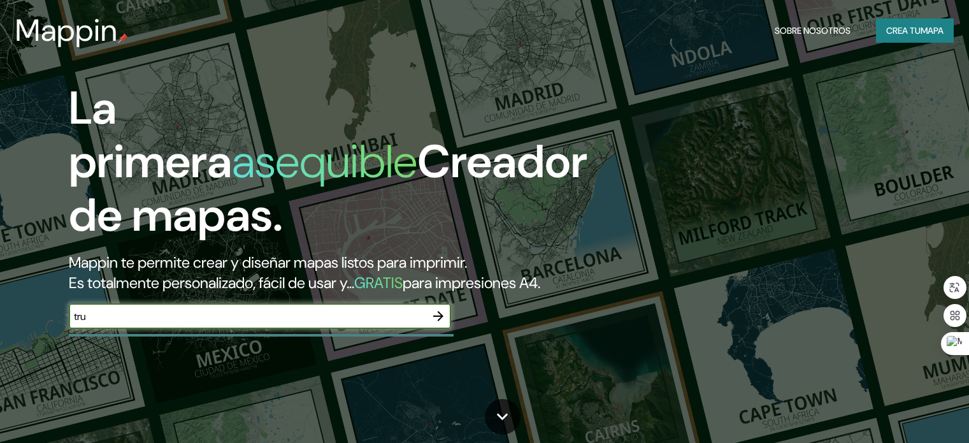 Image resolution: width=969 pixels, height=443 pixels. I want to click on font: Es totalmente personalizado, fácil de usar y..., so click(212, 282).